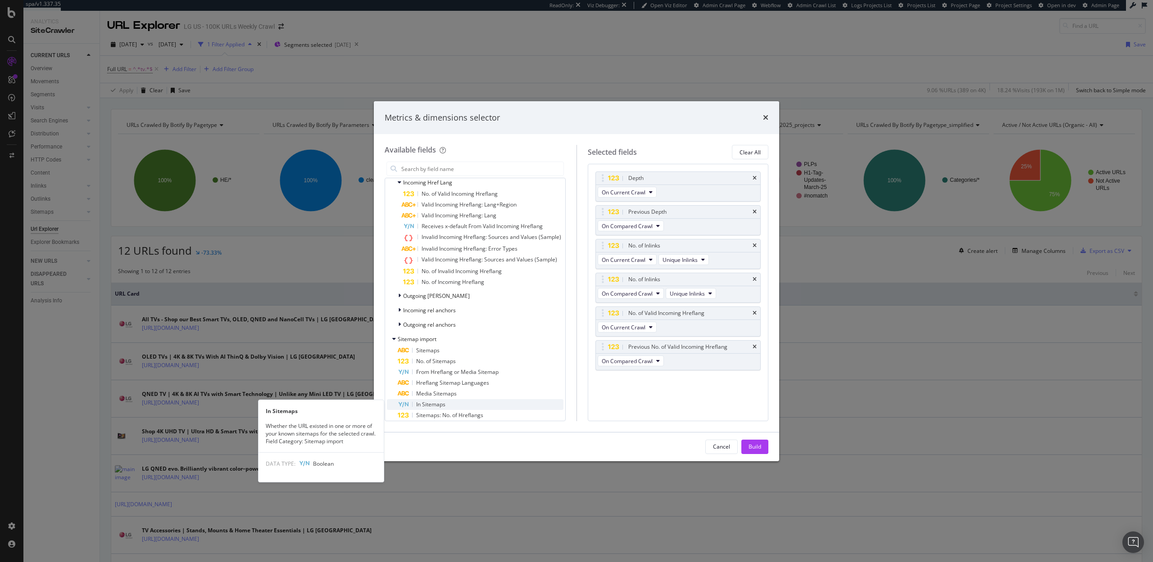  I want to click on button: Cancel, so click(721, 447).